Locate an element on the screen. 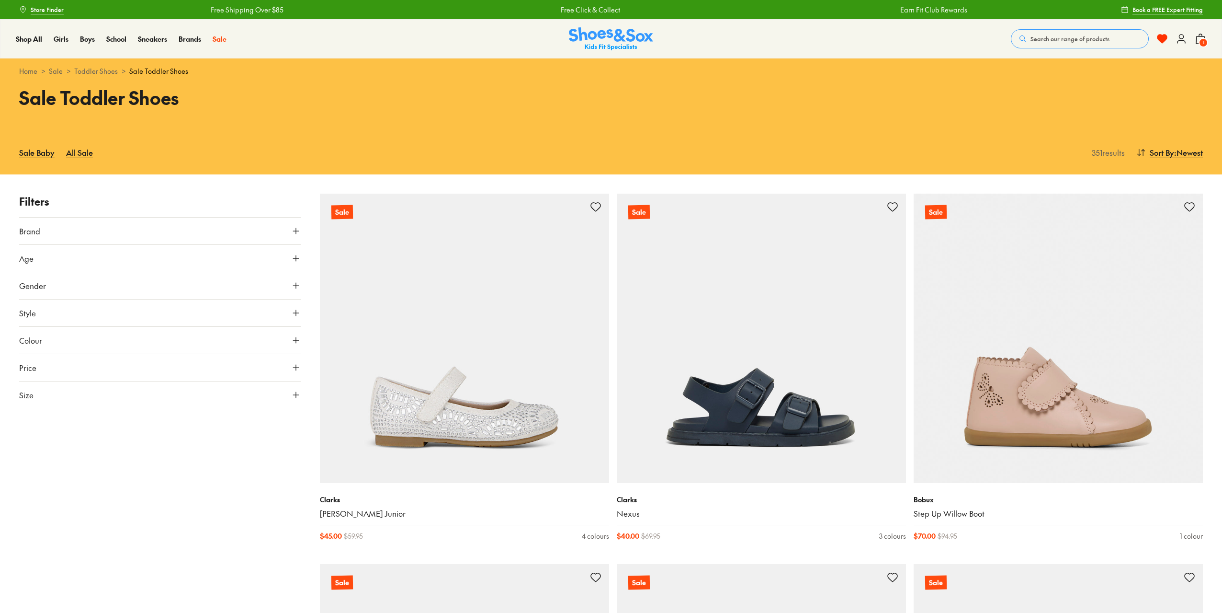 Image resolution: width=1222 pixels, height=613 pixels. button: Price is located at coordinates (160, 367).